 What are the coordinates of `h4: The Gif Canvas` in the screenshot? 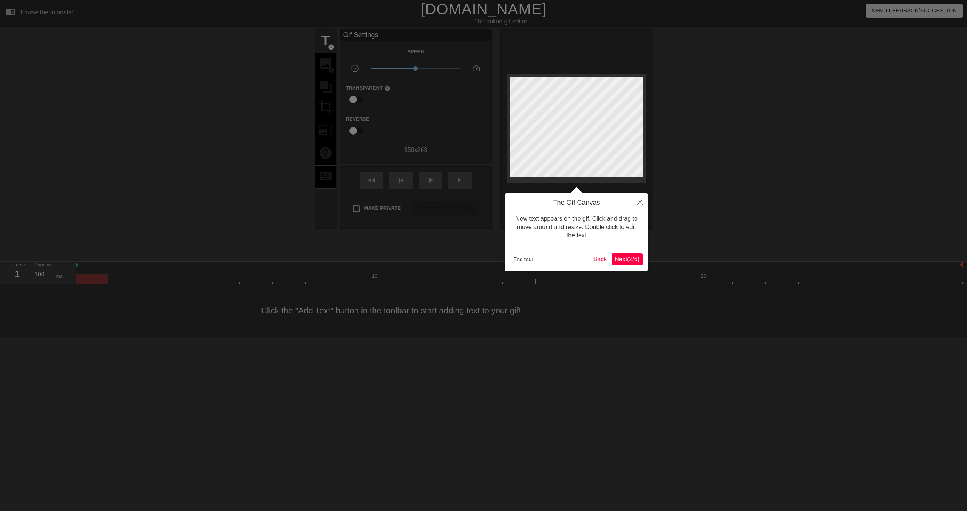 It's located at (576, 203).